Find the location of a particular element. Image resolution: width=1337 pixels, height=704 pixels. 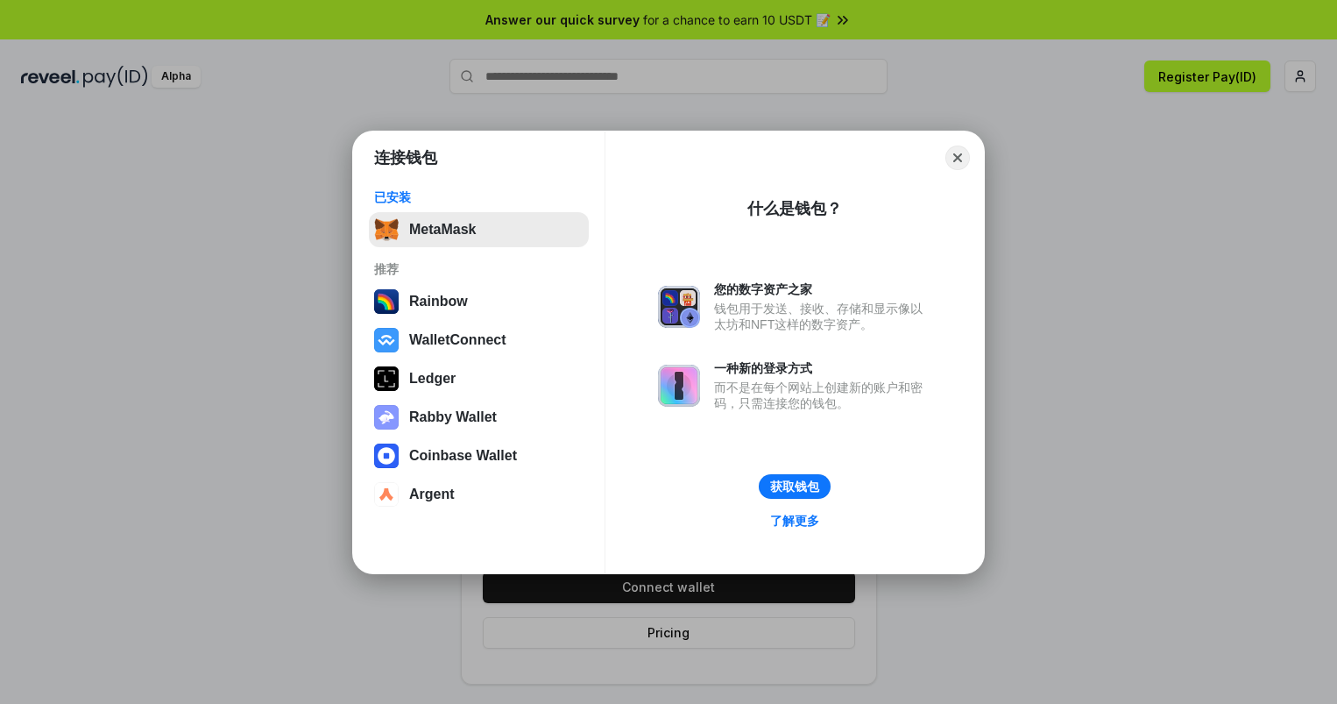

div: Ledger is located at coordinates (432, 378).